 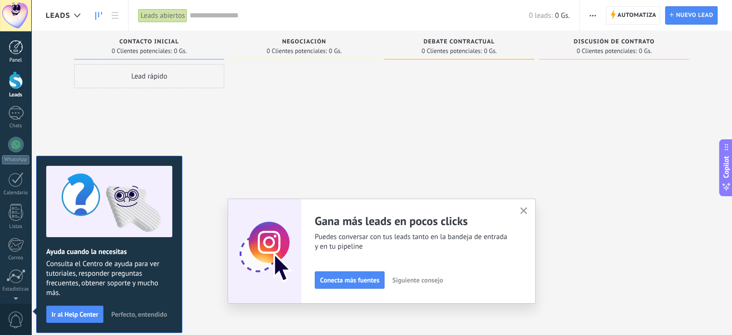 I want to click on div: Discusión de contrato, so click(x=614, y=42).